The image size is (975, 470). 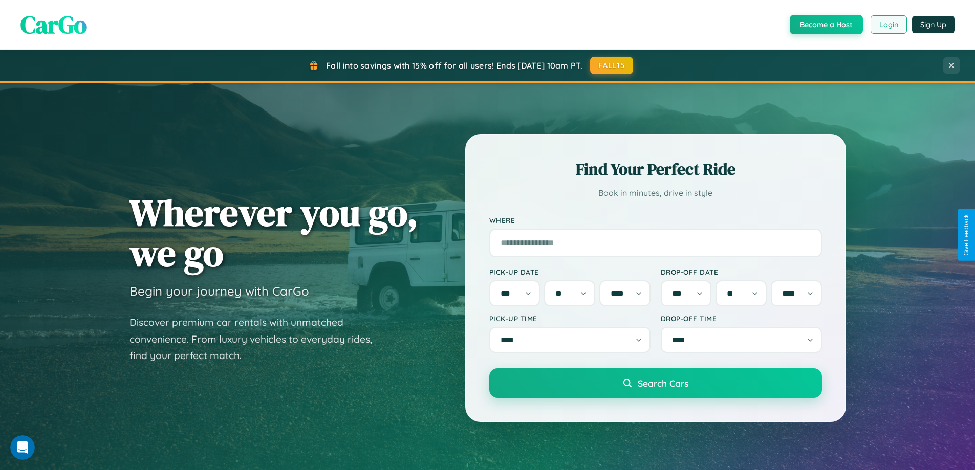 I want to click on label: Pick-up Time, so click(x=570, y=318).